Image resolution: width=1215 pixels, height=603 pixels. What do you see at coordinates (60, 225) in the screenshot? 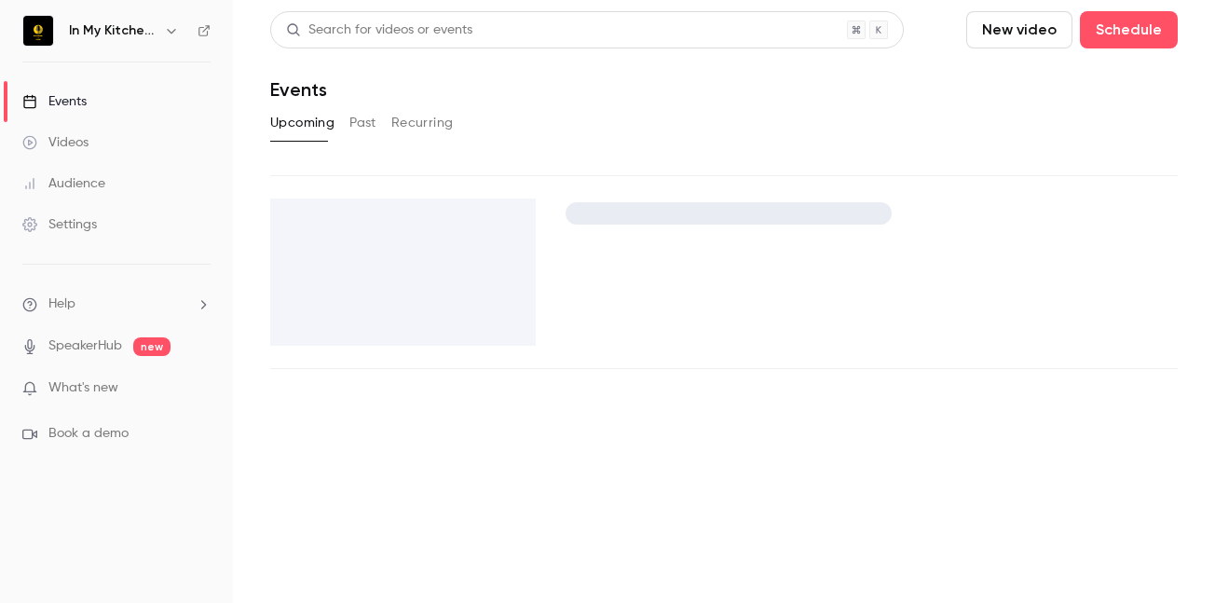
I see `div: Settings` at bounding box center [60, 225].